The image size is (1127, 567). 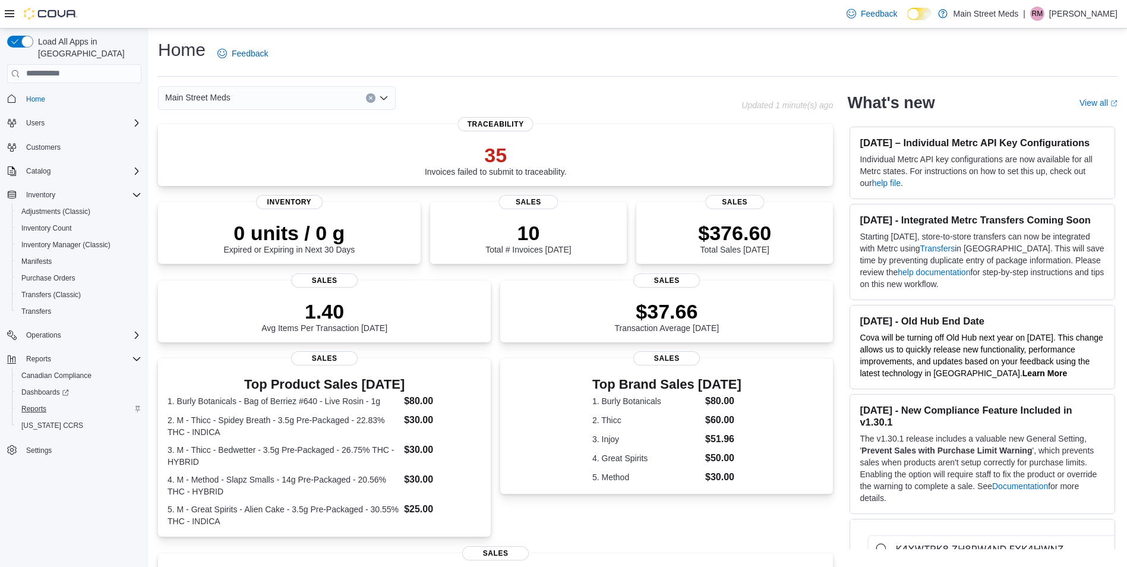 I want to click on span: Main Street Meds, so click(x=198, y=97).